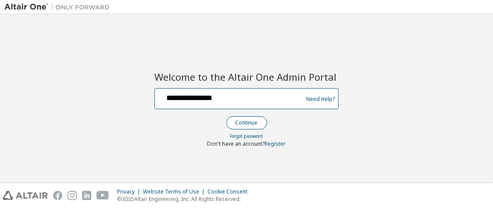  I want to click on a: Need Help?, so click(320, 99).